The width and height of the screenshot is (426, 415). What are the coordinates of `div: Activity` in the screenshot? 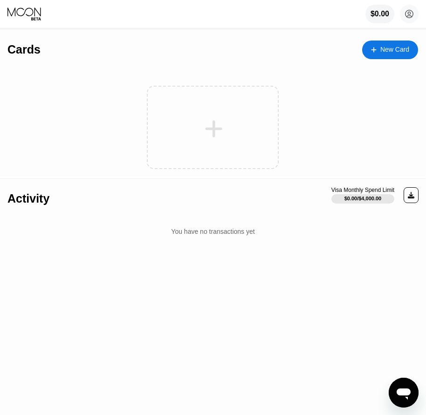 It's located at (28, 199).